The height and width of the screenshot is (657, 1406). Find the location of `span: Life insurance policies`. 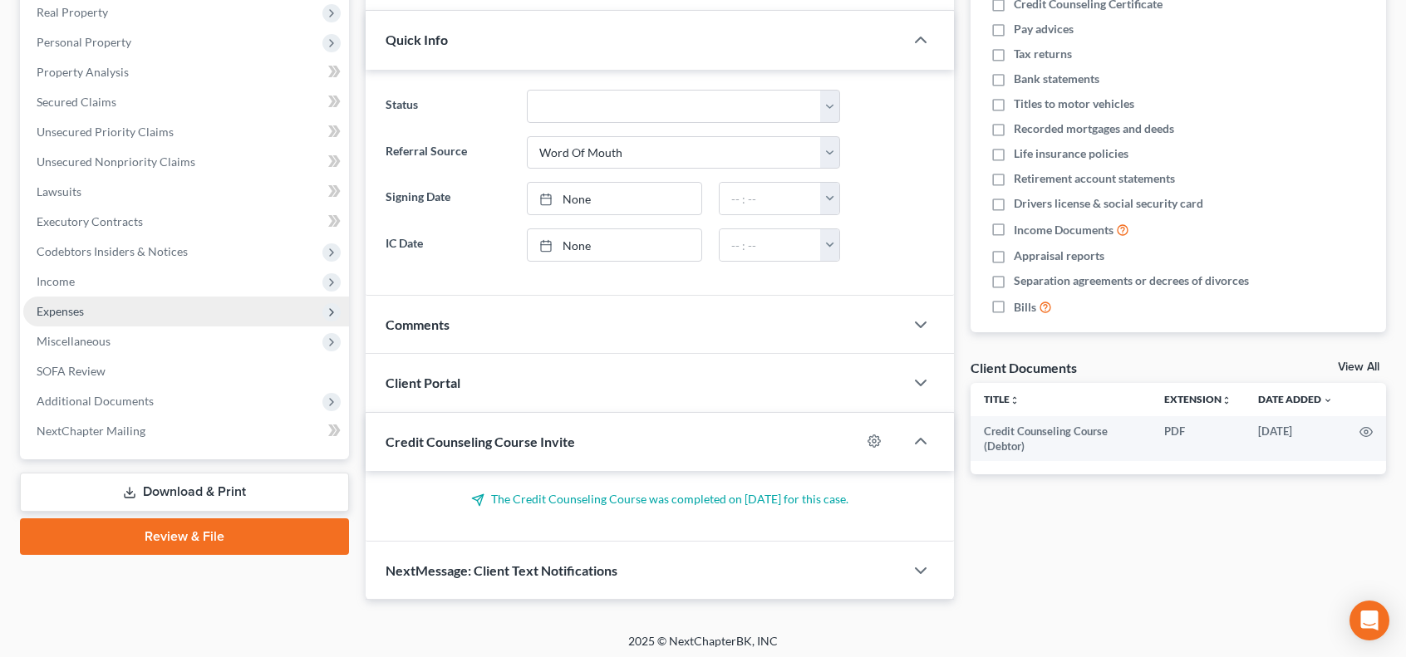

span: Life insurance policies is located at coordinates (1071, 154).